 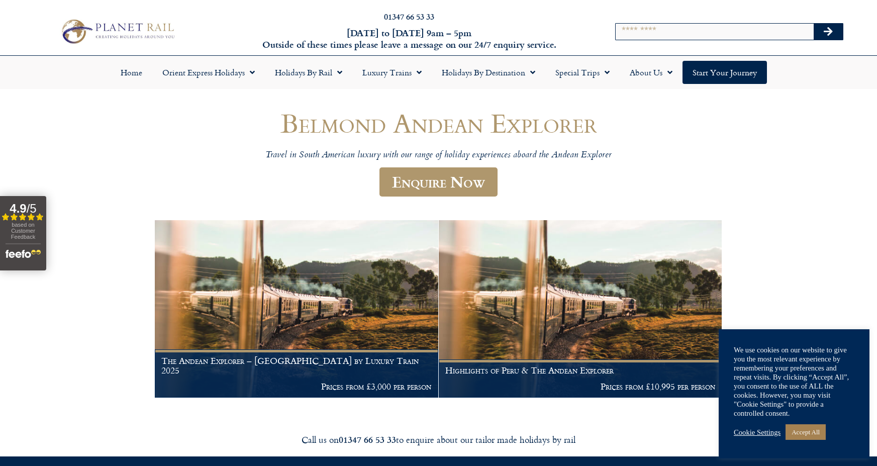 I want to click on p: Travel in South American luxury with our range of holiday experiences aboard the Andean Explorer, so click(x=439, y=155).